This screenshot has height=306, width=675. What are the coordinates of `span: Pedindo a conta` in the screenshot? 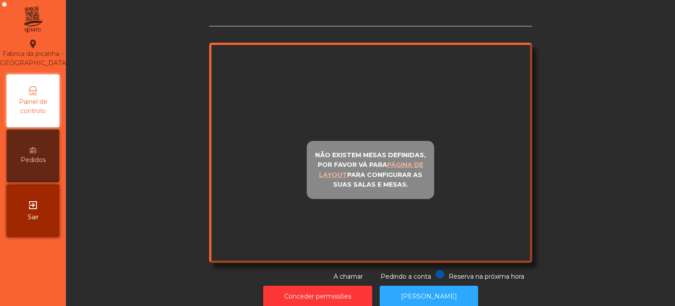 It's located at (406, 276).